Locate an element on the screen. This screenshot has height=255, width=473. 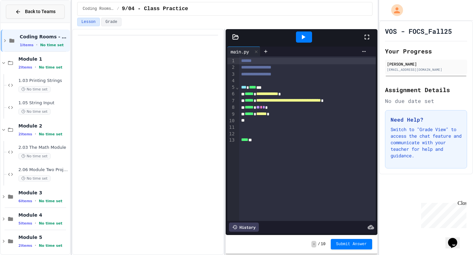
button: Submit Answer is located at coordinates (351, 245).